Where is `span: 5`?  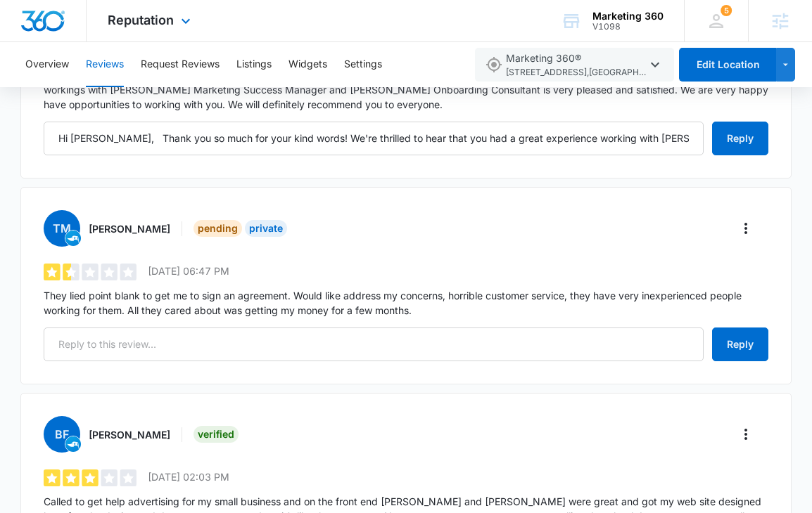
span: 5 is located at coordinates (726, 11).